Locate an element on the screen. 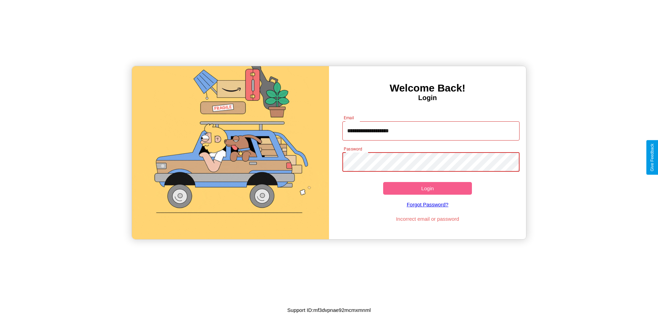 Image resolution: width=658 pixels, height=315 pixels. h4: Login is located at coordinates (427, 98).